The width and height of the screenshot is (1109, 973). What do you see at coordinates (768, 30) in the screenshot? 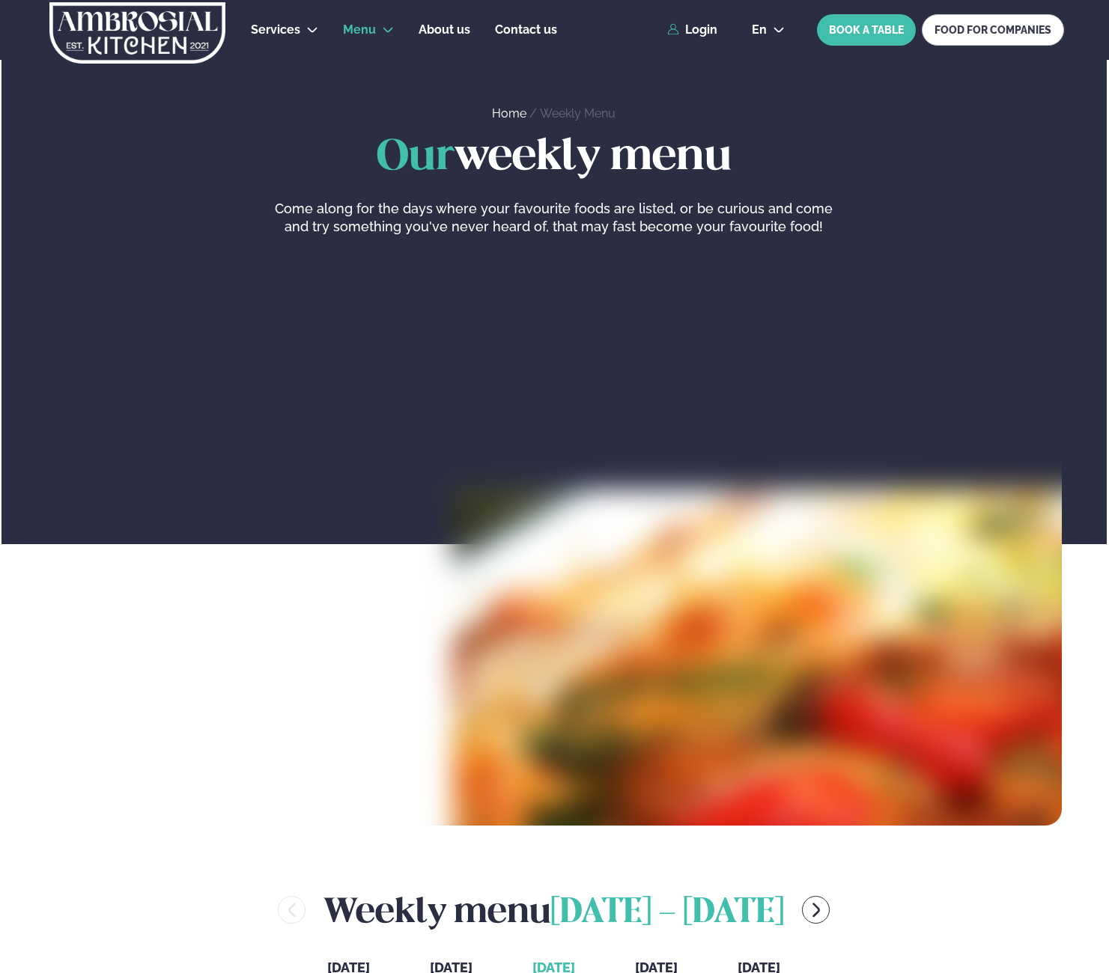
I see `button: en` at bounding box center [768, 30].